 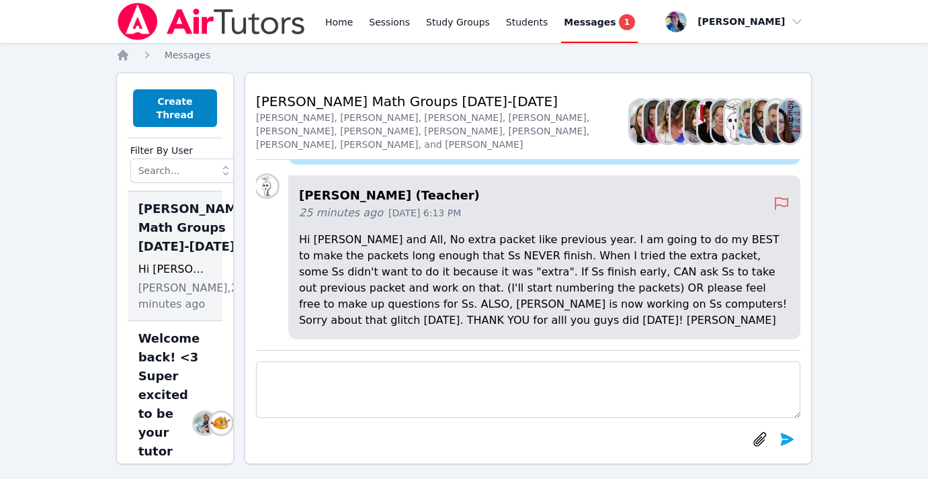 What do you see at coordinates (188, 55) in the screenshot?
I see `a: Messages` at bounding box center [188, 55].